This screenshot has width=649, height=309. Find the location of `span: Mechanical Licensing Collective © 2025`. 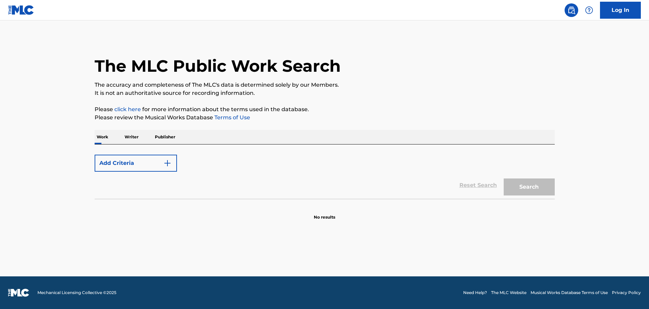

span: Mechanical Licensing Collective © 2025 is located at coordinates (77, 293).